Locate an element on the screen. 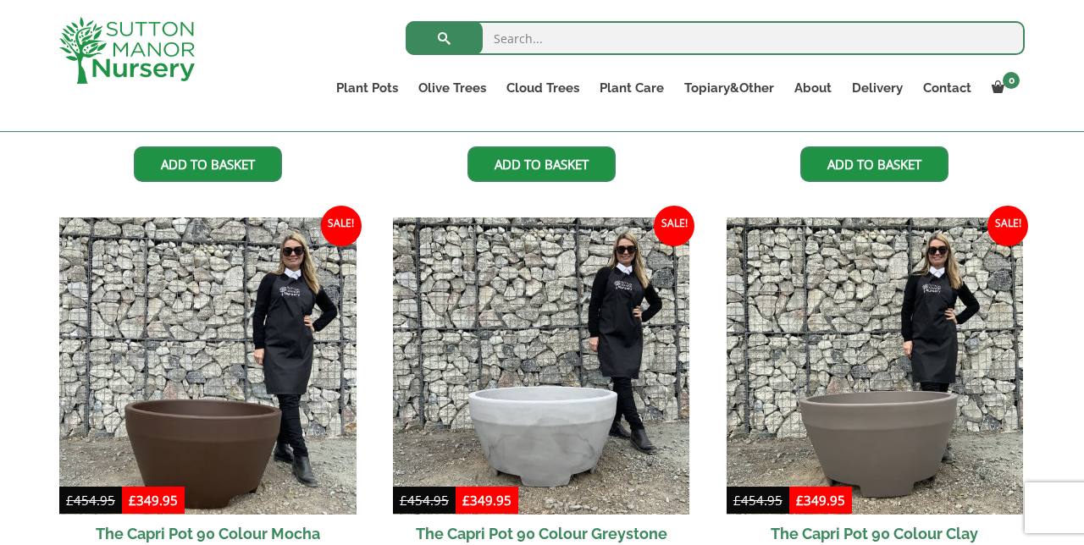 This screenshot has height=545, width=1084. a: Plant Care is located at coordinates (632, 88).